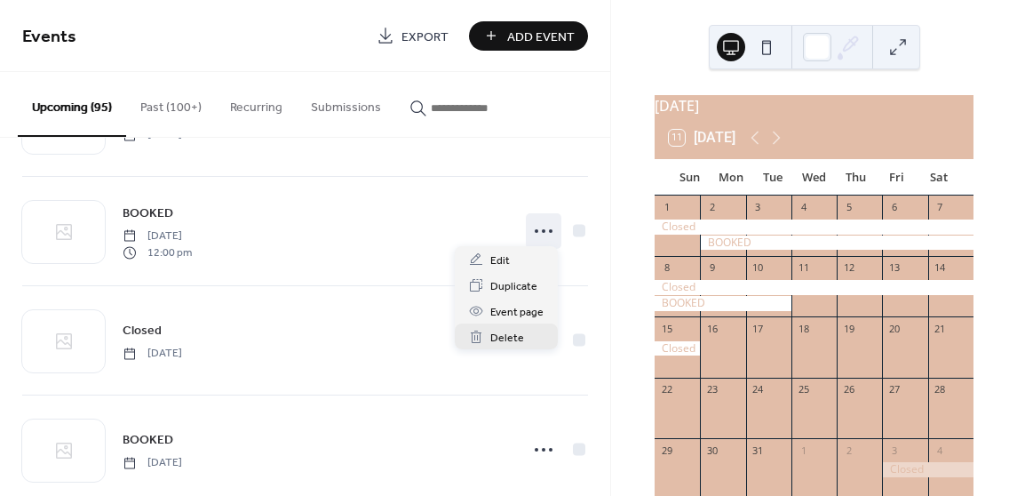 The width and height of the screenshot is (1017, 496). Describe the element at coordinates (528, 36) in the screenshot. I see `a: Add Event` at that location.